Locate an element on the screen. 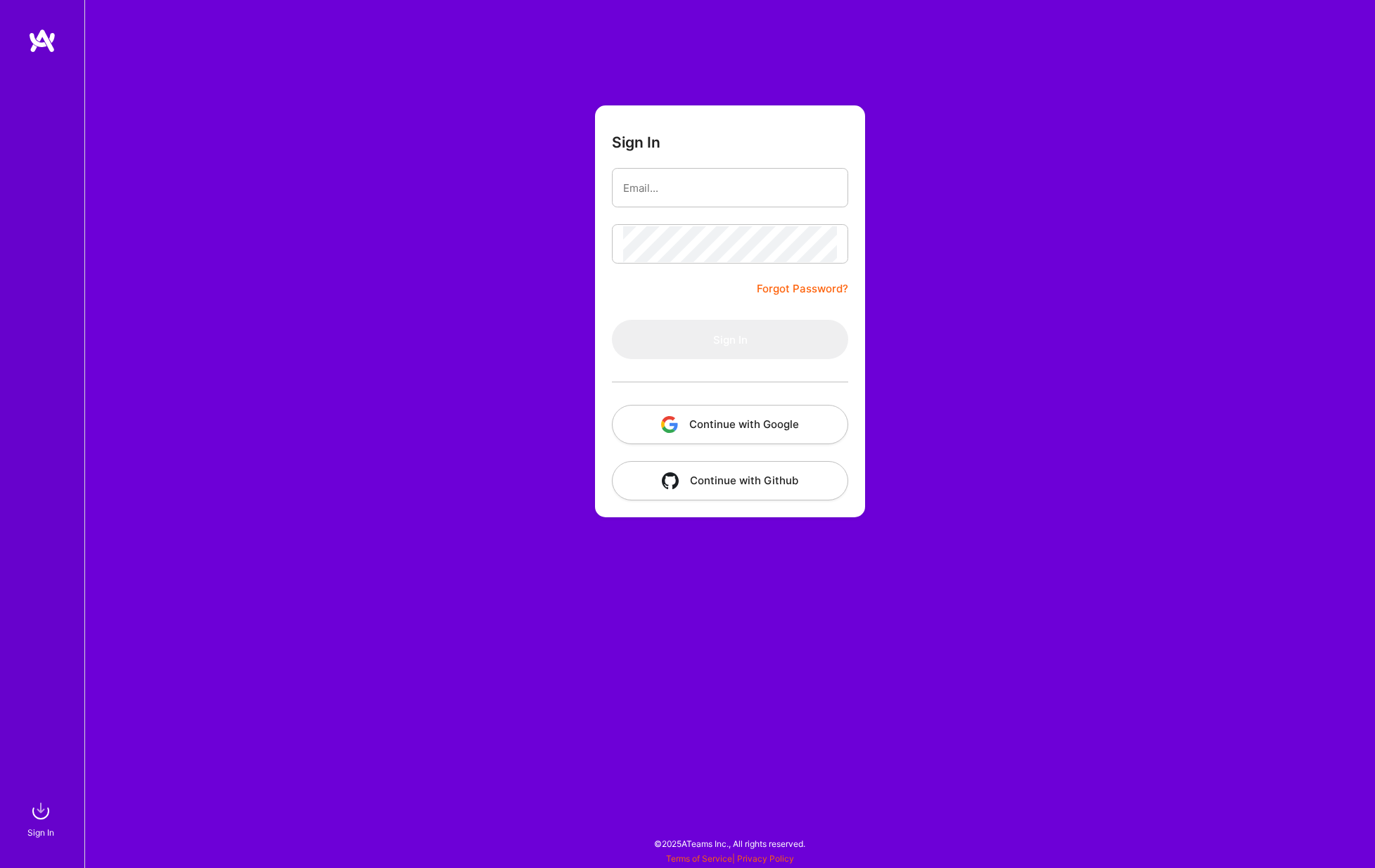 This screenshot has width=1375, height=868. img: logo is located at coordinates (42, 41).